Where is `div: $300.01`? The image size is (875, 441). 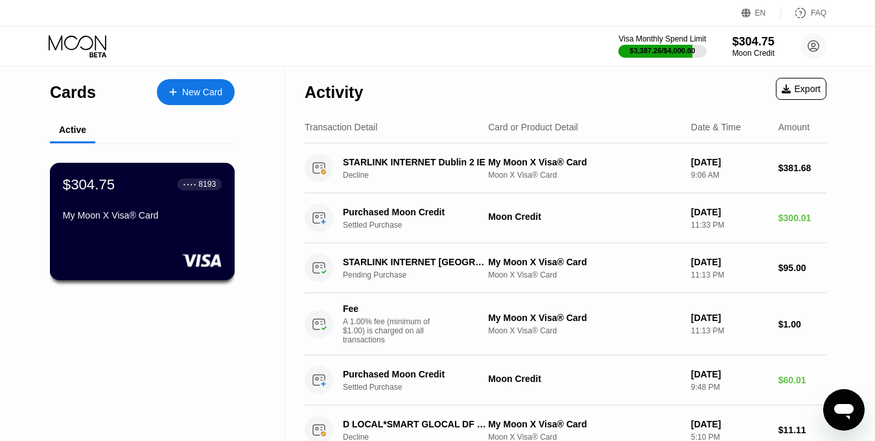 div: $300.01 is located at coordinates (802, 218).